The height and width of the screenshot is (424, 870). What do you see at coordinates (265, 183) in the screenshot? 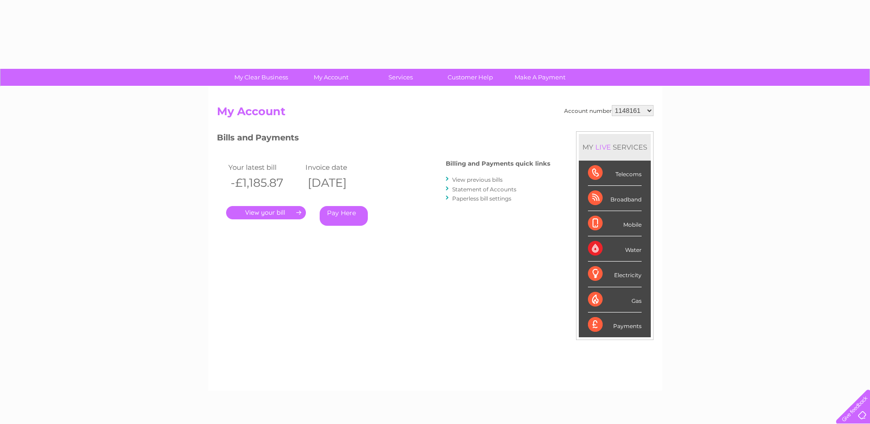
I see `th: -£1,185.87` at bounding box center [265, 183].